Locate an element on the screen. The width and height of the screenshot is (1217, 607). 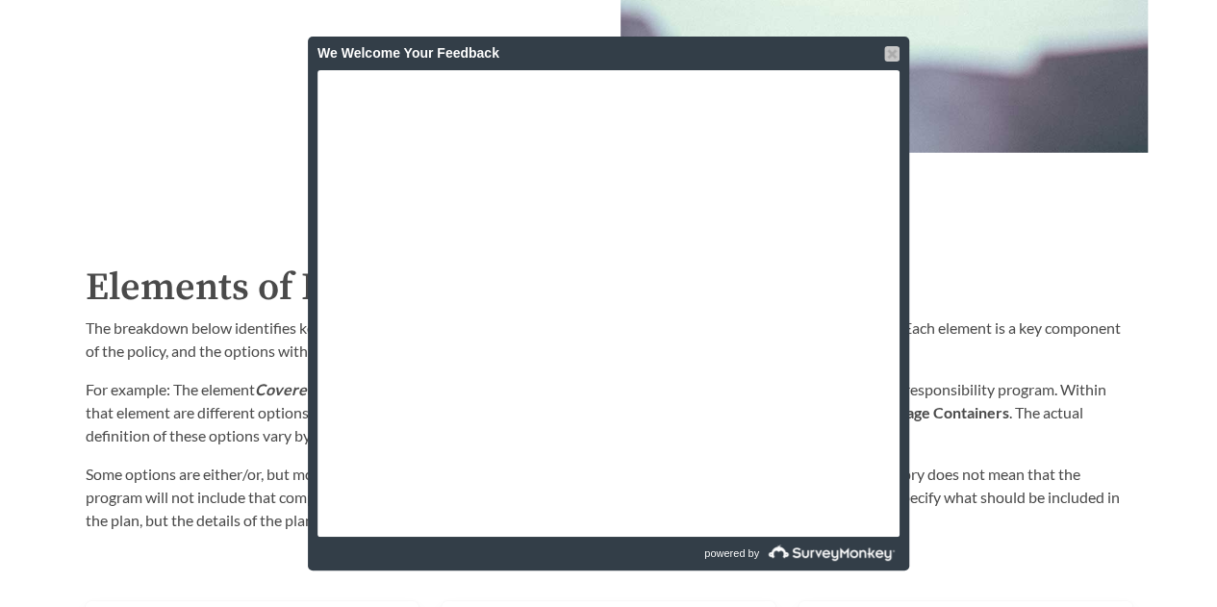
p: The breakdown below identifies key elements and the options within those elements that are presen... is located at coordinates (609, 340).